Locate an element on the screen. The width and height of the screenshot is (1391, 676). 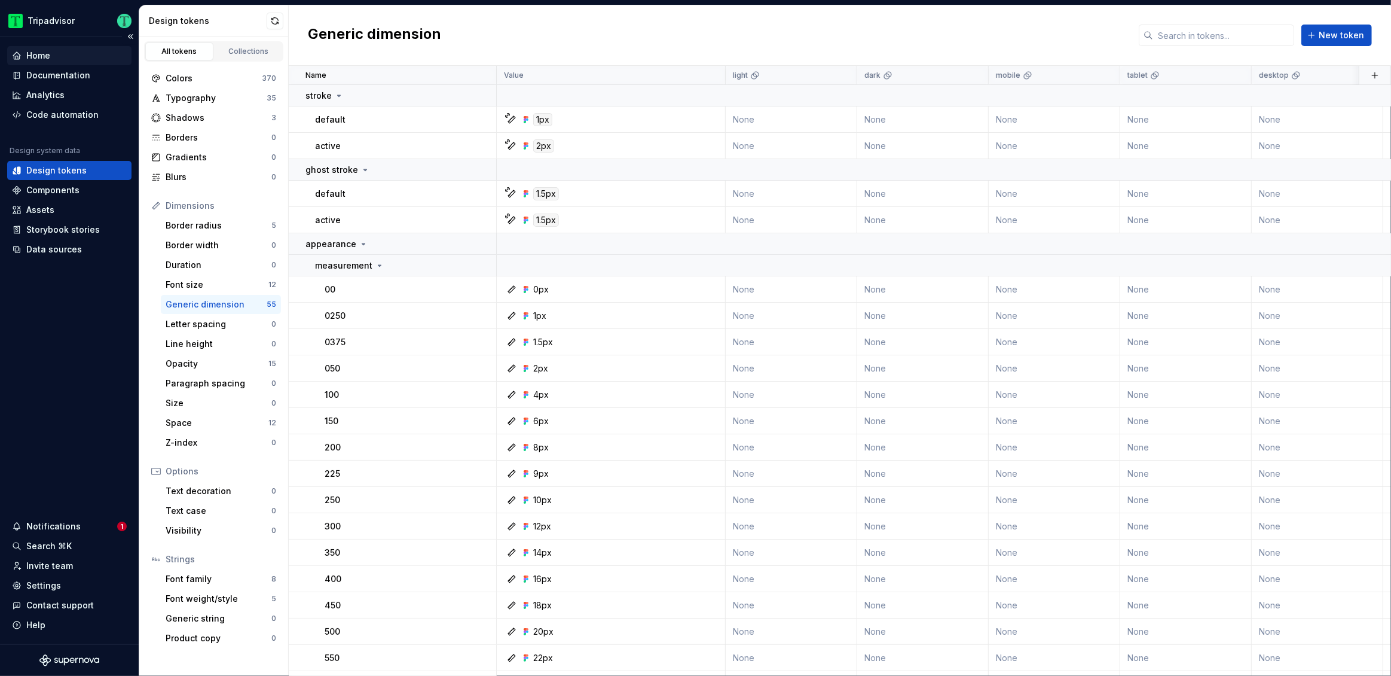
div: Opacity is located at coordinates (217, 364).